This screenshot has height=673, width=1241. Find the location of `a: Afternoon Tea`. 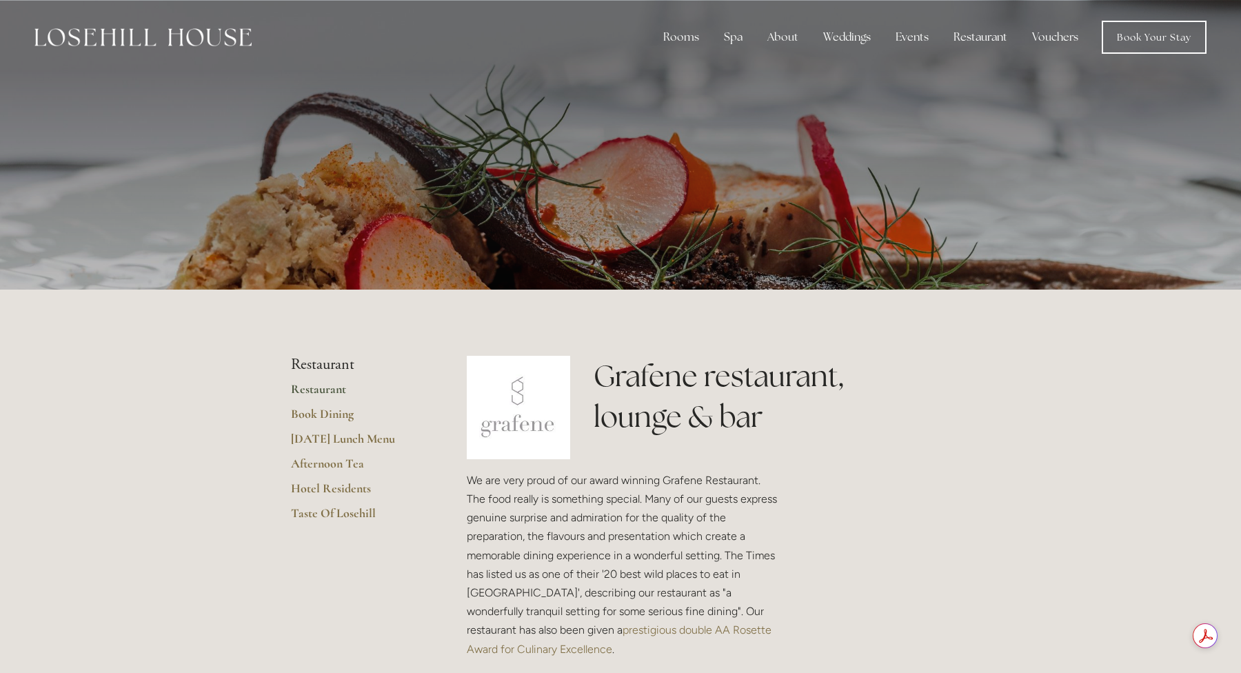

a: Afternoon Tea is located at coordinates (356, 468).